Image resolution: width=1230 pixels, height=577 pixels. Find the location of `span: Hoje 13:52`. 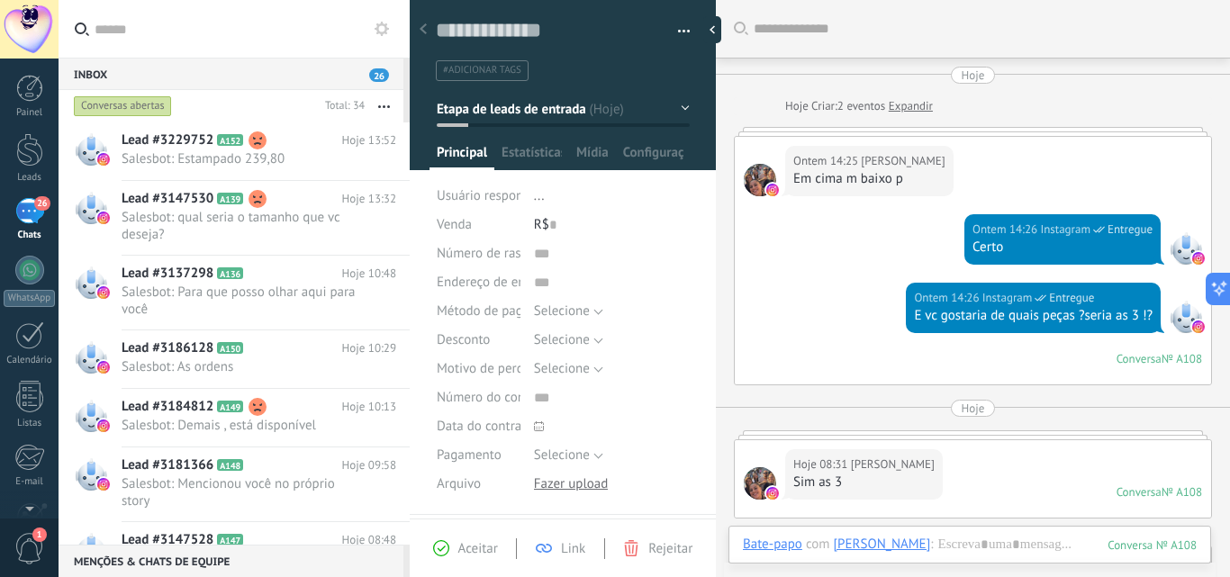

span: Hoje 13:52 is located at coordinates (369, 141).